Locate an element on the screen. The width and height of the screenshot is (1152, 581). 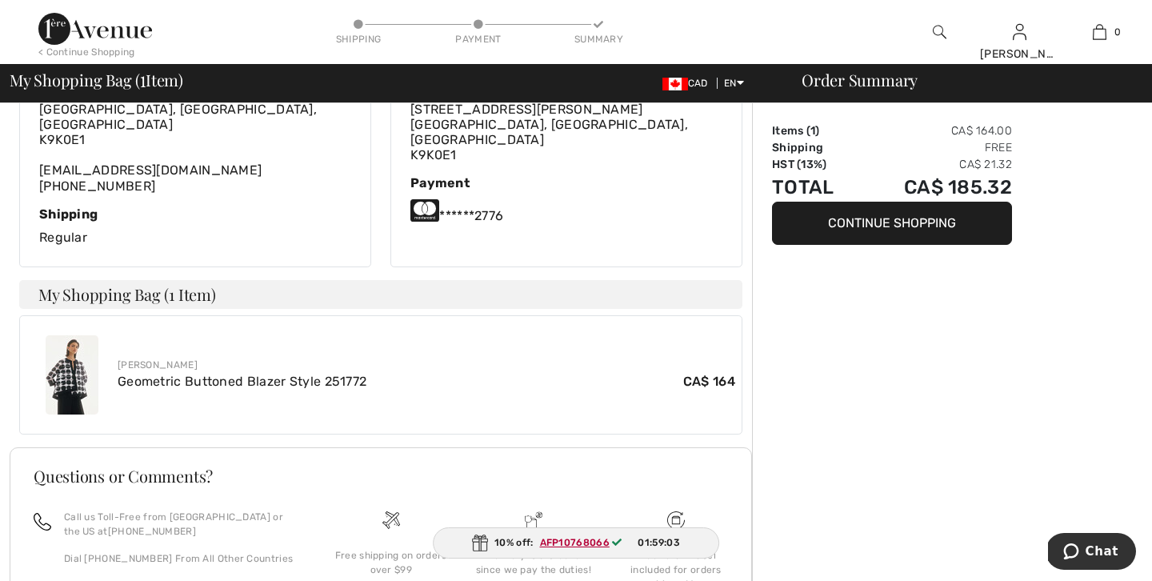
a: Sign In is located at coordinates (1019, 31).